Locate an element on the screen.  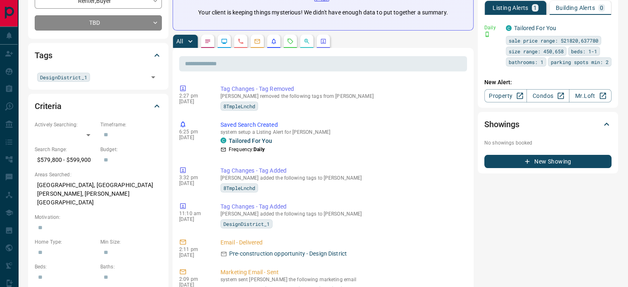
p: 2:11 pm is located at coordinates (194, 249).